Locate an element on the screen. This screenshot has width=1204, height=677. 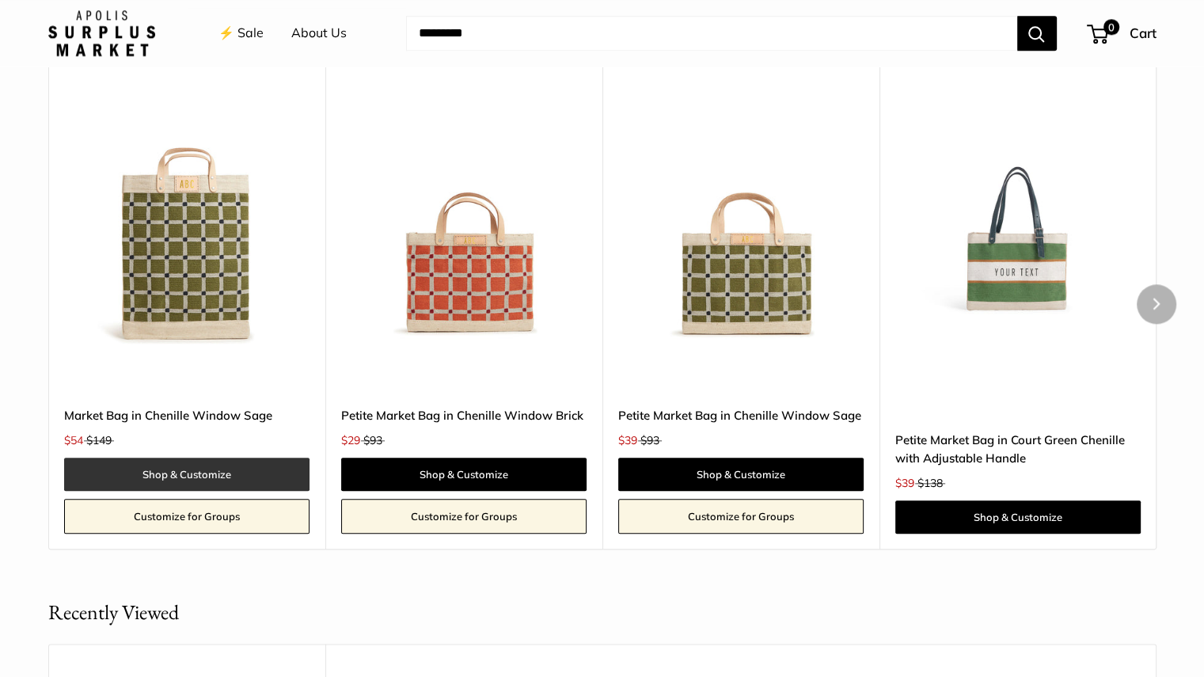
a: description_Our very first Chenille-Jute Market bagdescription_Adjustable Handles for whatever mo... is located at coordinates (1018, 221).